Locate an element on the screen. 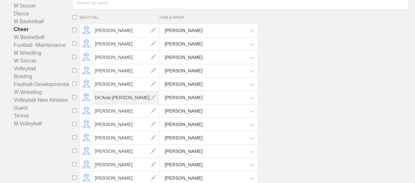 This screenshot has height=183, width=415. a: Football -Maintenance is located at coordinates (40, 45).